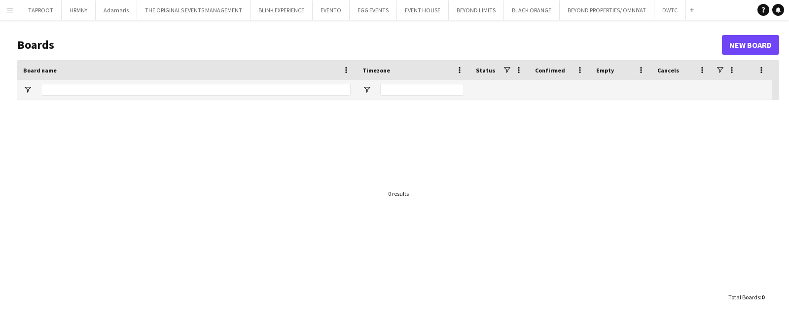 The height and width of the screenshot is (325, 789). What do you see at coordinates (550, 70) in the screenshot?
I see `span: Confirmed` at bounding box center [550, 70].